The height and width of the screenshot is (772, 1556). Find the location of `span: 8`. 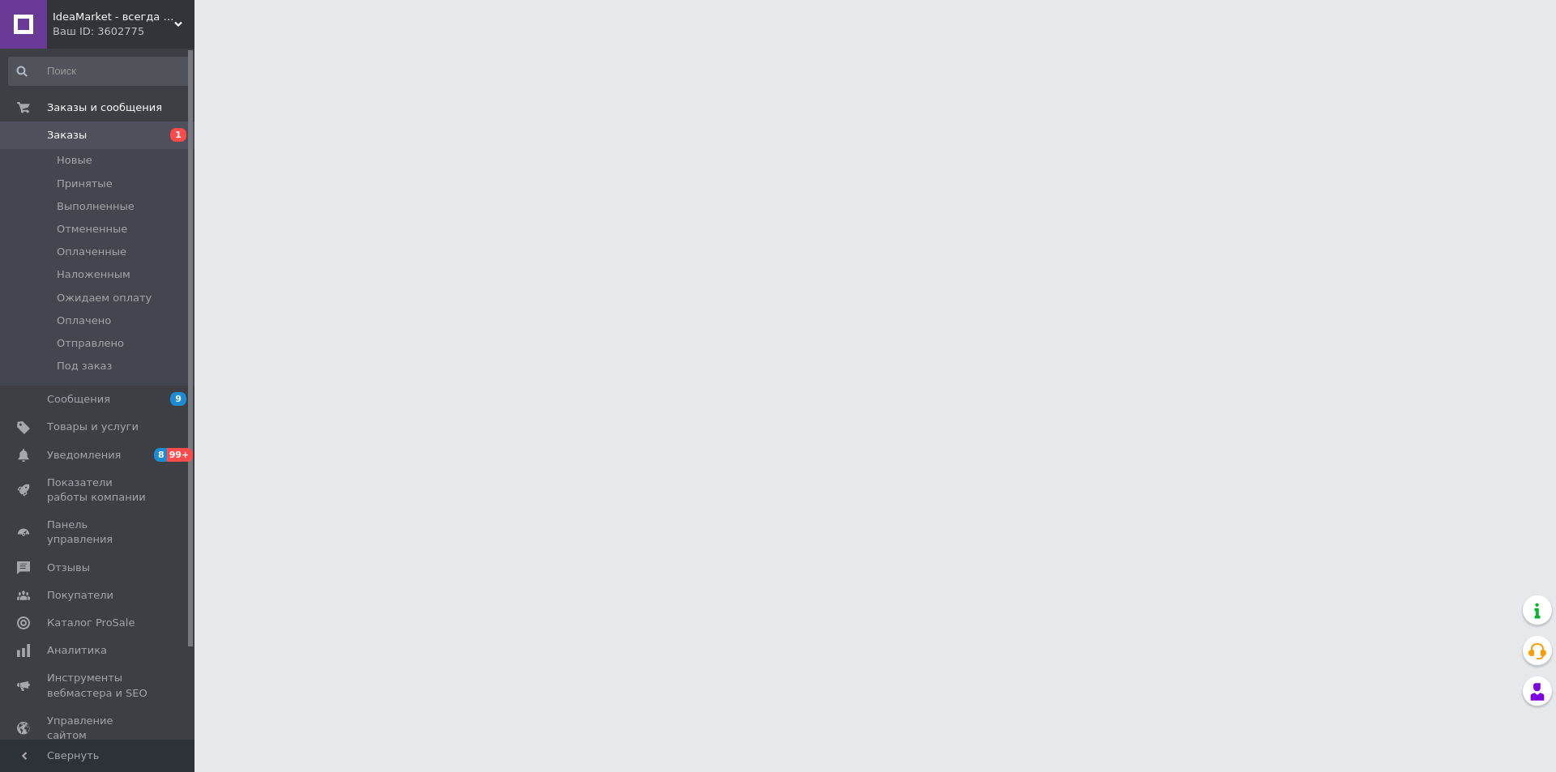

span: 8 is located at coordinates (160, 455).